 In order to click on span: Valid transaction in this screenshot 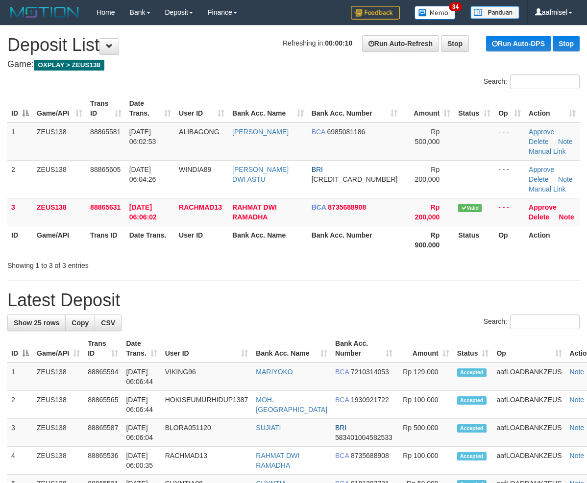, I will do `click(470, 208)`.